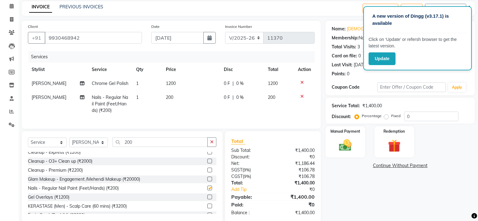 The image size is (478, 221). What do you see at coordinates (338, 29) in the screenshot?
I see `div: Name:` at bounding box center [338, 29].